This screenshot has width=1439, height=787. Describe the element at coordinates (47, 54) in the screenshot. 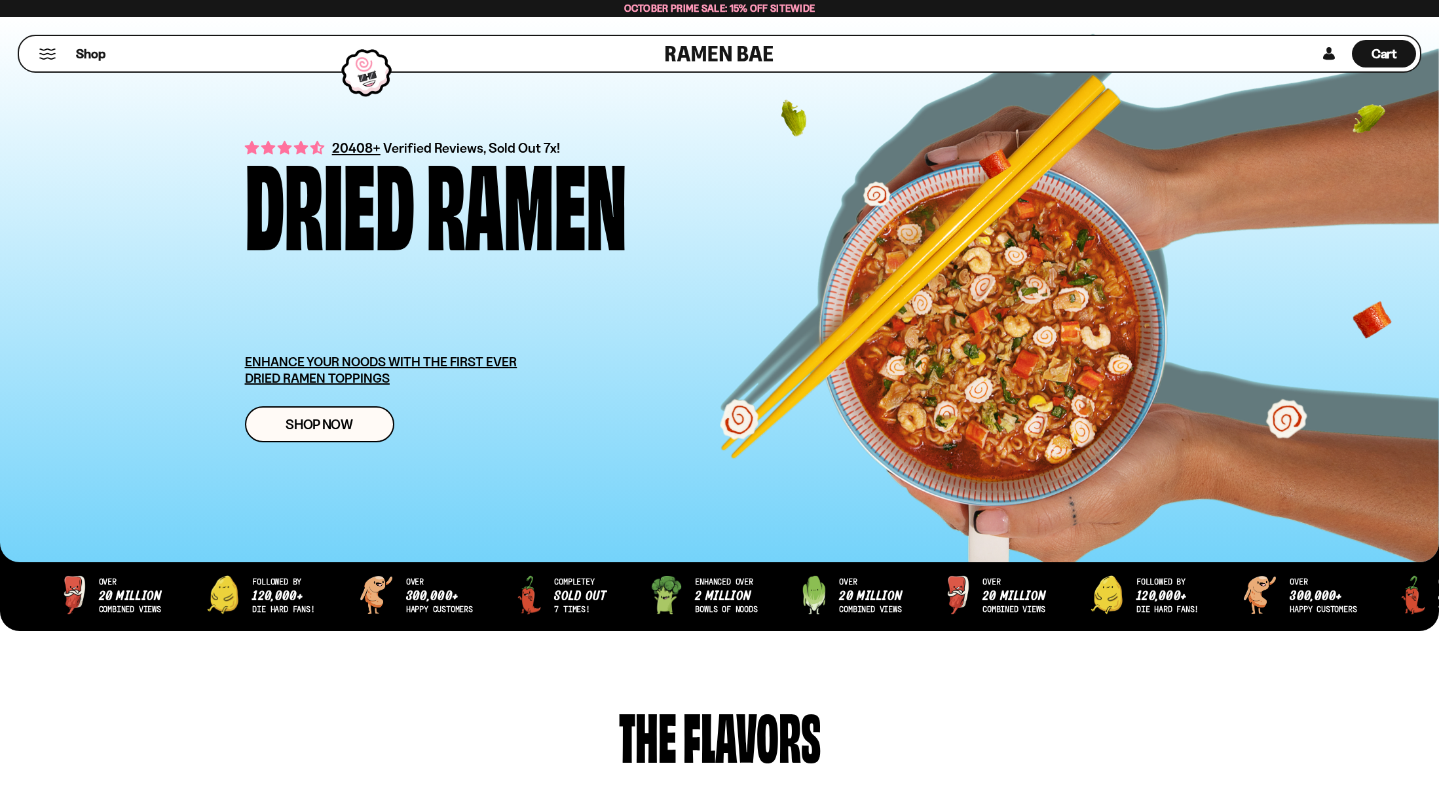

I see `button: Mobile Menu Trigger` at that location.